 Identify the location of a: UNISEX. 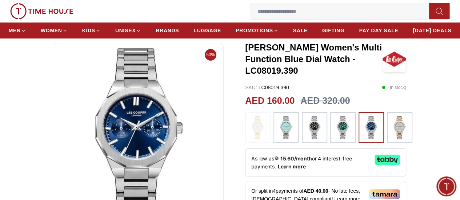
(128, 31).